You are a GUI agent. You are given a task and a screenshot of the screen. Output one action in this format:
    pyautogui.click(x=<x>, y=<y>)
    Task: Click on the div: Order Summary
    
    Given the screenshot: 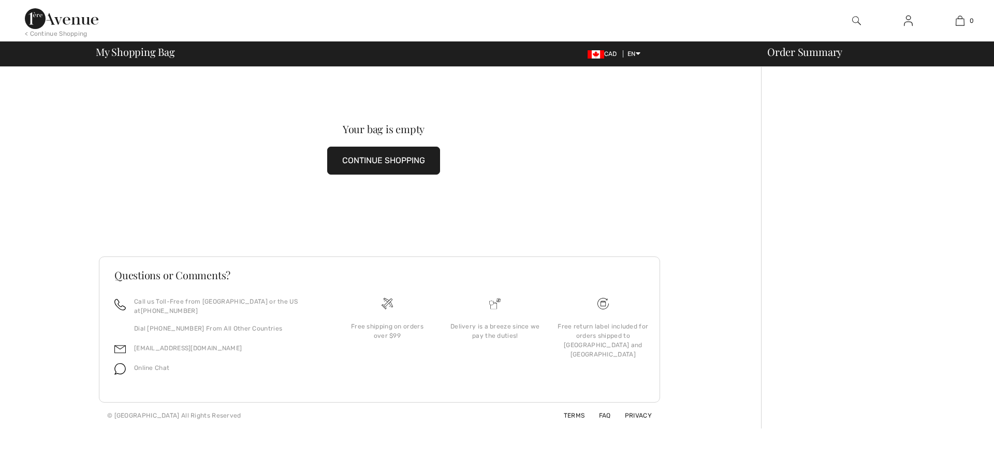 What is the action you would take?
    pyautogui.click(x=871, y=52)
    